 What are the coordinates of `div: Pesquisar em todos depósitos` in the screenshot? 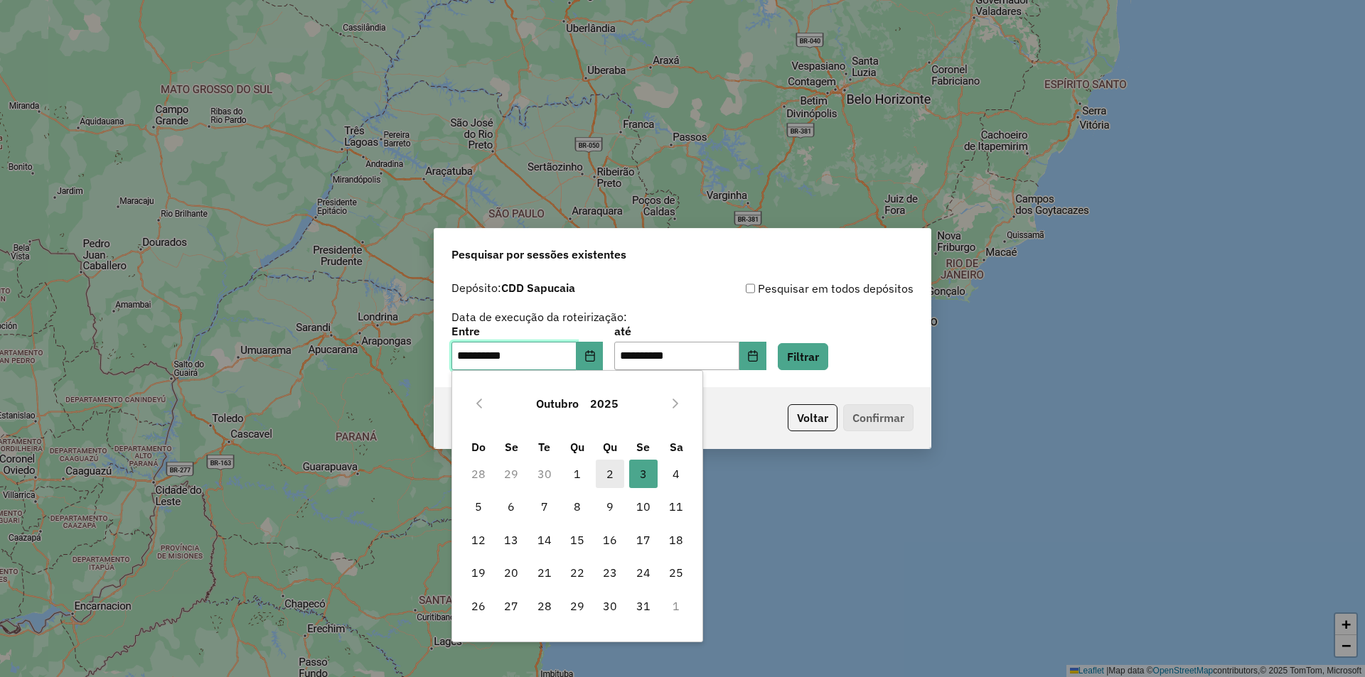 It's located at (798, 289).